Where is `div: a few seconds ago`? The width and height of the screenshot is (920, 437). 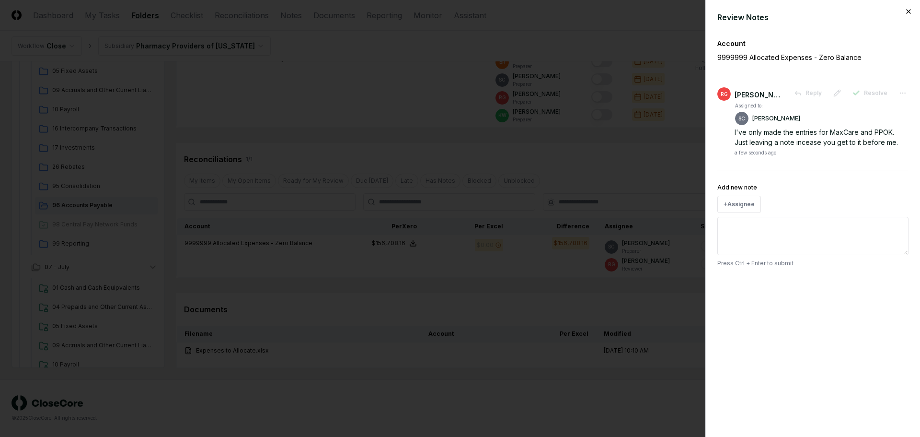
div: a few seconds ago is located at coordinates (755, 152).